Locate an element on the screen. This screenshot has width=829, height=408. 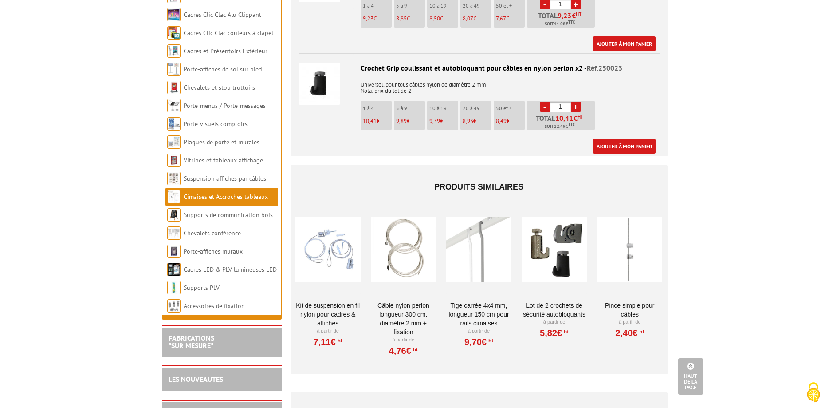
img: Accessoires de fixation is located at coordinates (174, 306).